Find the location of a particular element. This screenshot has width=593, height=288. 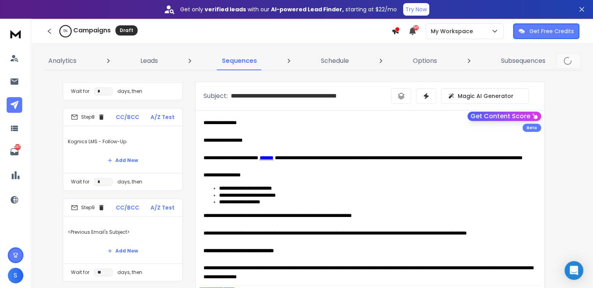

a: Sequences is located at coordinates (239, 61).